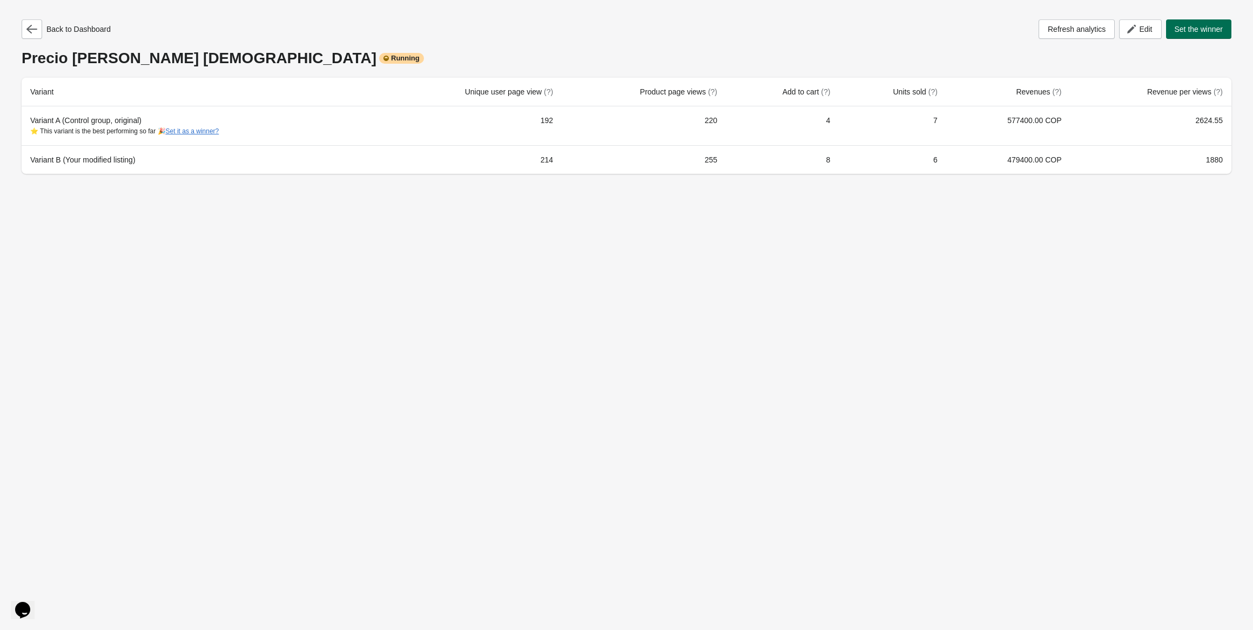  Describe the element at coordinates (470, 126) in the screenshot. I see `td: 192` at that location.